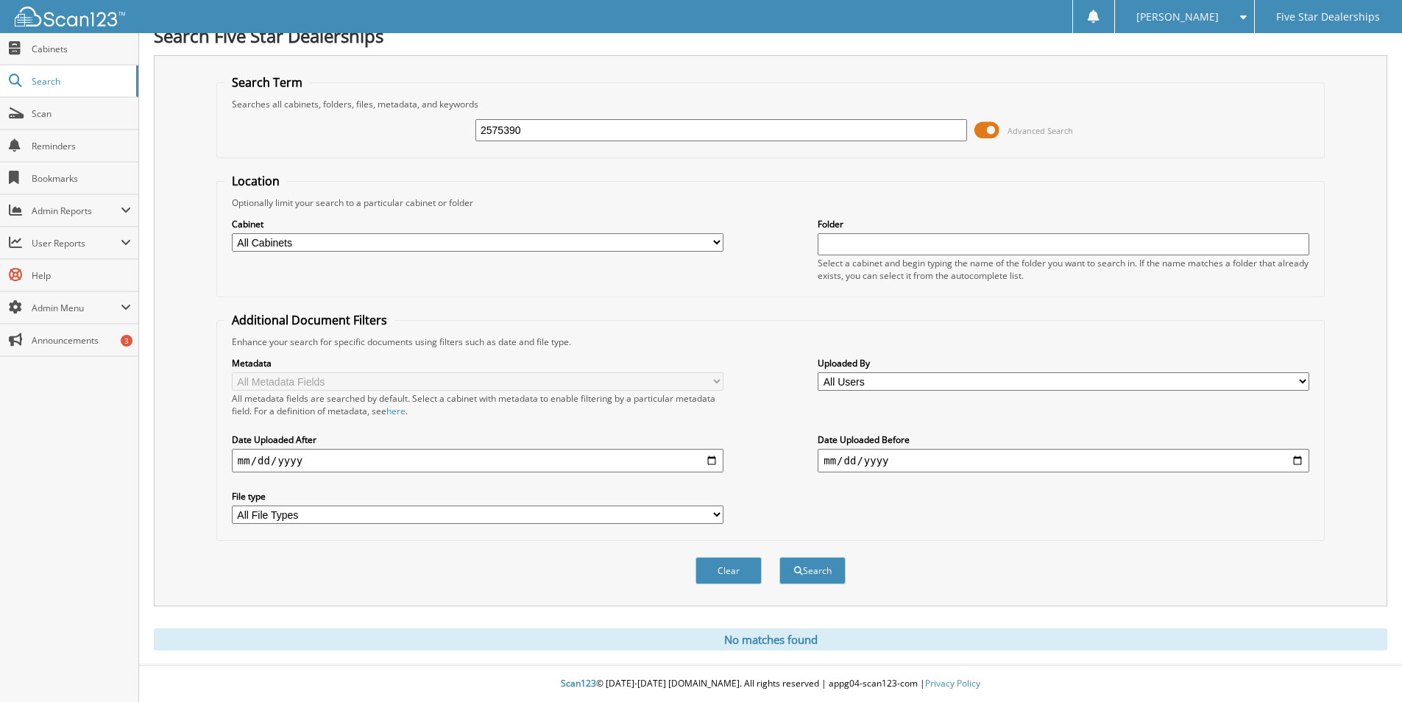 This screenshot has height=702, width=1402. I want to click on input: end, so click(1063, 461).